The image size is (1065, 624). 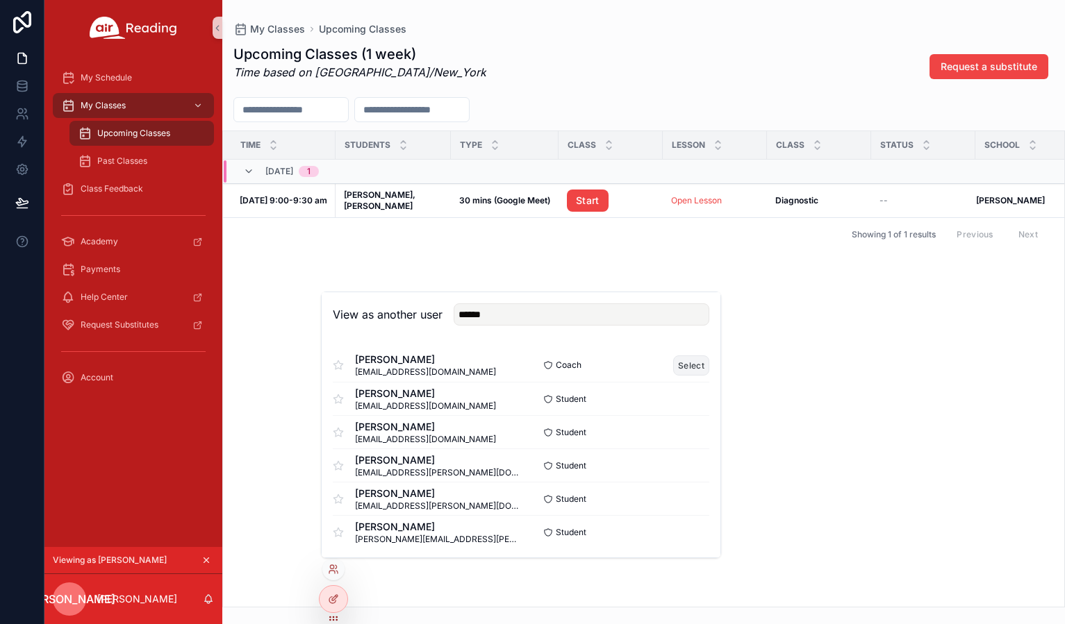 What do you see at coordinates (133, 325) in the screenshot?
I see `a: Request Substitutes` at bounding box center [133, 325].